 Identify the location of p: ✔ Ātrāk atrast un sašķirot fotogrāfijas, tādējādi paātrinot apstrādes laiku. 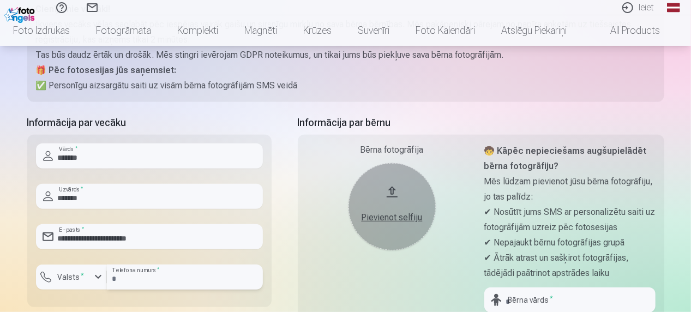
(570, 266).